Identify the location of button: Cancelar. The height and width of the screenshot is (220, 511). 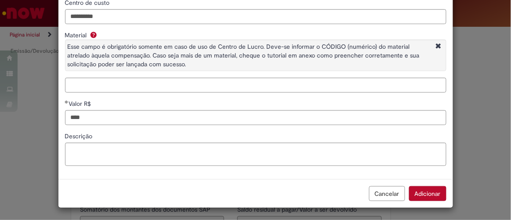
(387, 194).